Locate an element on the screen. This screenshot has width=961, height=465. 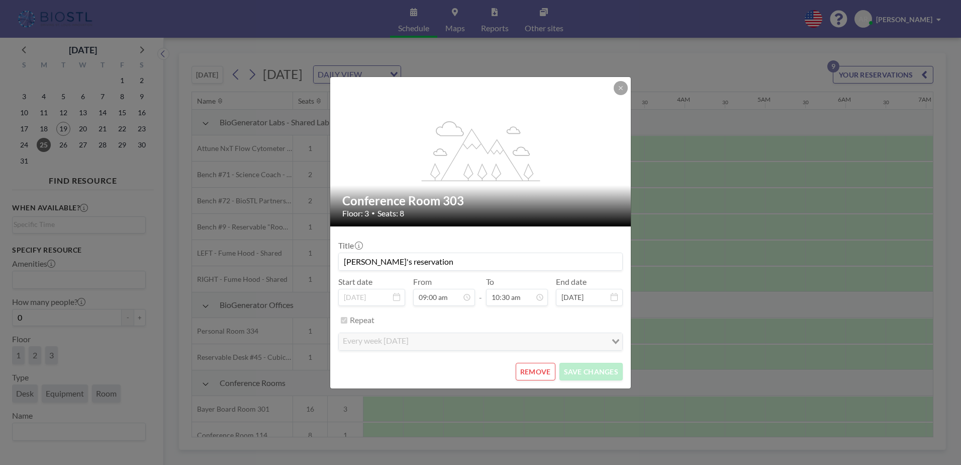
input: (No title) is located at coordinates (481, 261).